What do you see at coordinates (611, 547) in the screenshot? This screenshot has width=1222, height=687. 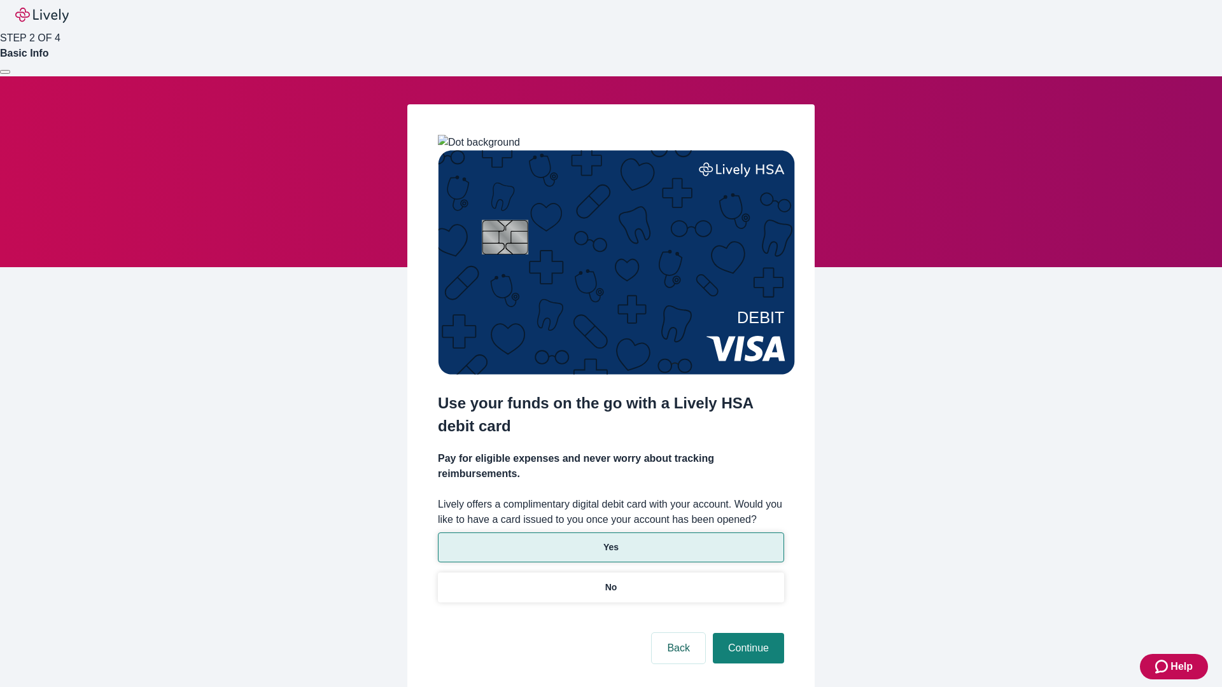 I see `p: Yes` at bounding box center [611, 547].